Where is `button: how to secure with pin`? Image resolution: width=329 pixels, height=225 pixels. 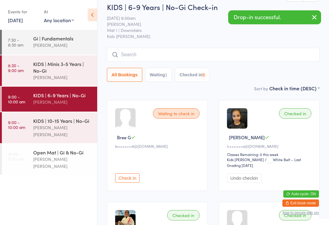 button: how to secure with pin is located at coordinates (301, 213).